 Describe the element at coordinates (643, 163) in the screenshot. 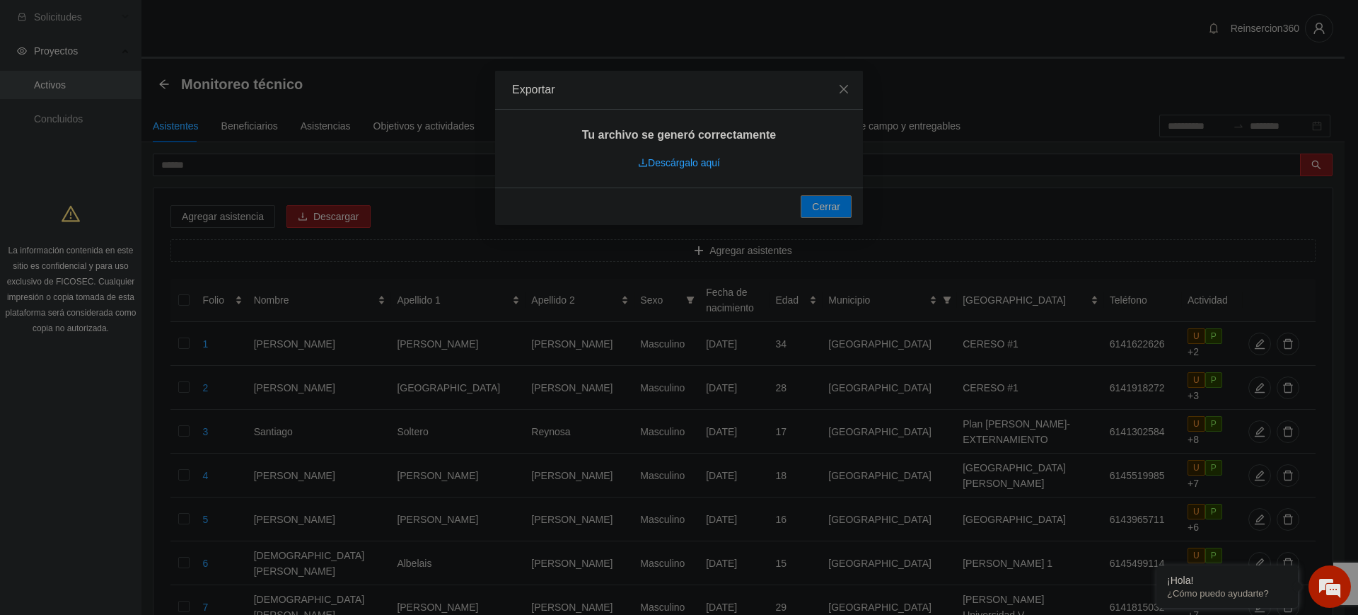

I see `span: download` at that location.